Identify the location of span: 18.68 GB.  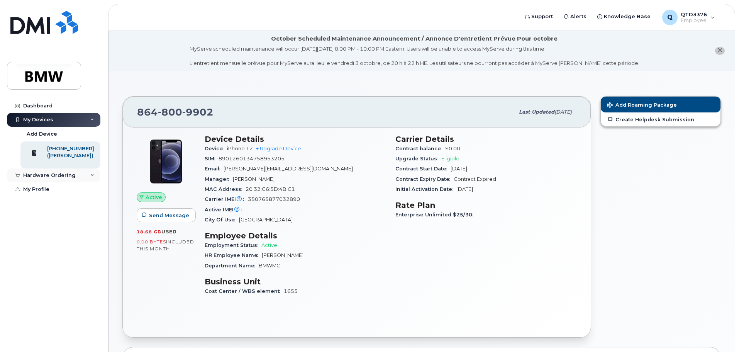
(149, 232).